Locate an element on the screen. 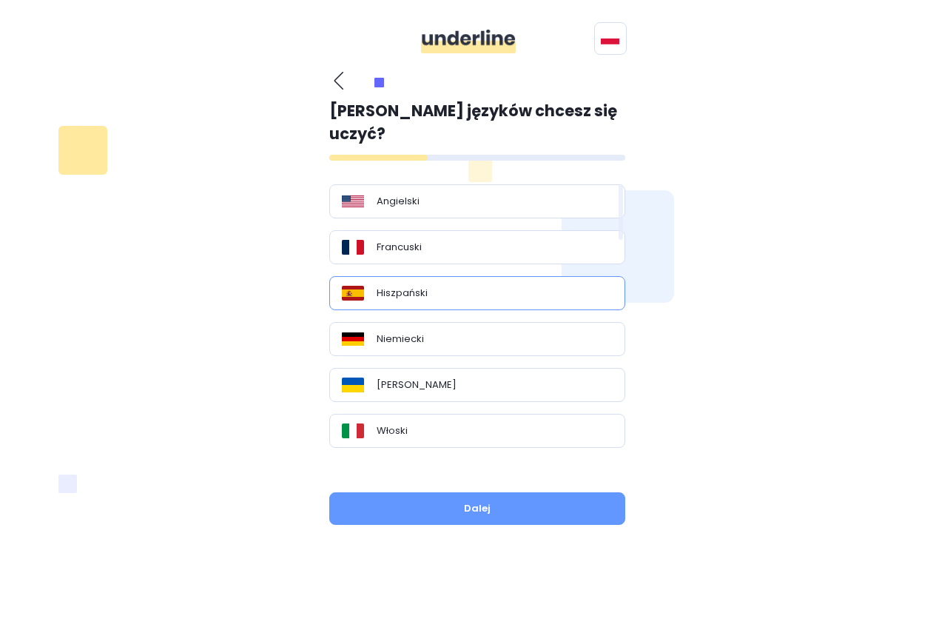 The image size is (936, 633). img: Flag_of_Spain.svg is located at coordinates (353, 293).